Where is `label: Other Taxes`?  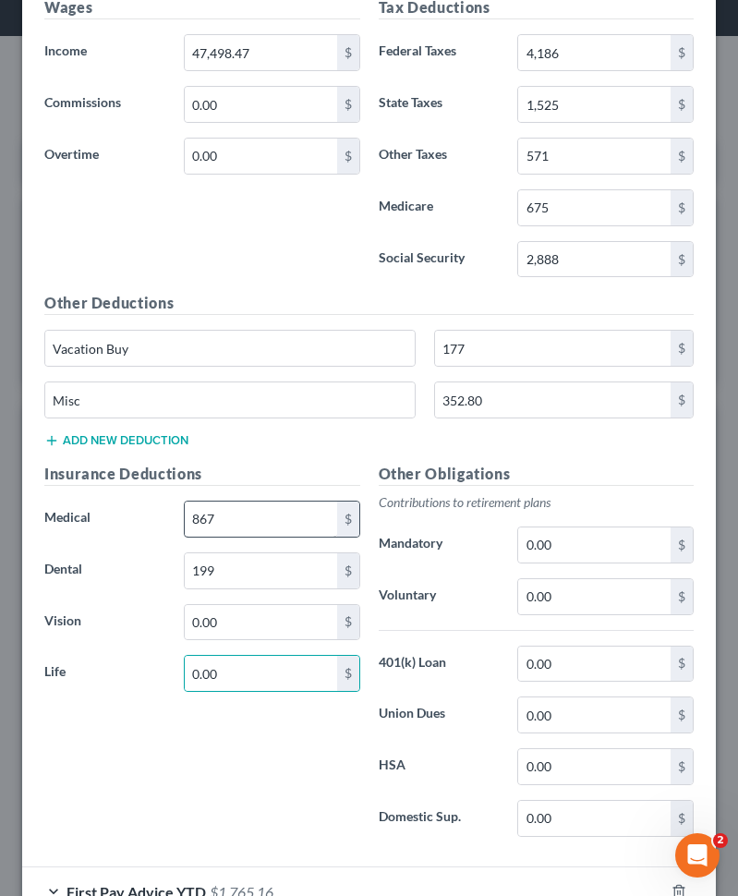
label: Other Taxes is located at coordinates (439, 156).